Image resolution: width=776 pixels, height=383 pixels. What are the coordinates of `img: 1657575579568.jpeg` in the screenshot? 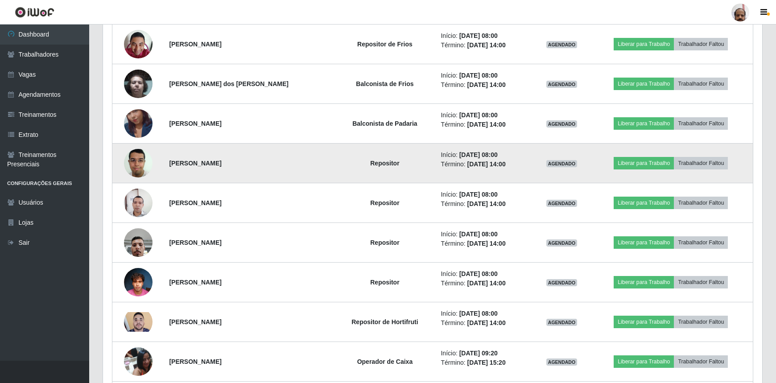 It's located at (138, 83).